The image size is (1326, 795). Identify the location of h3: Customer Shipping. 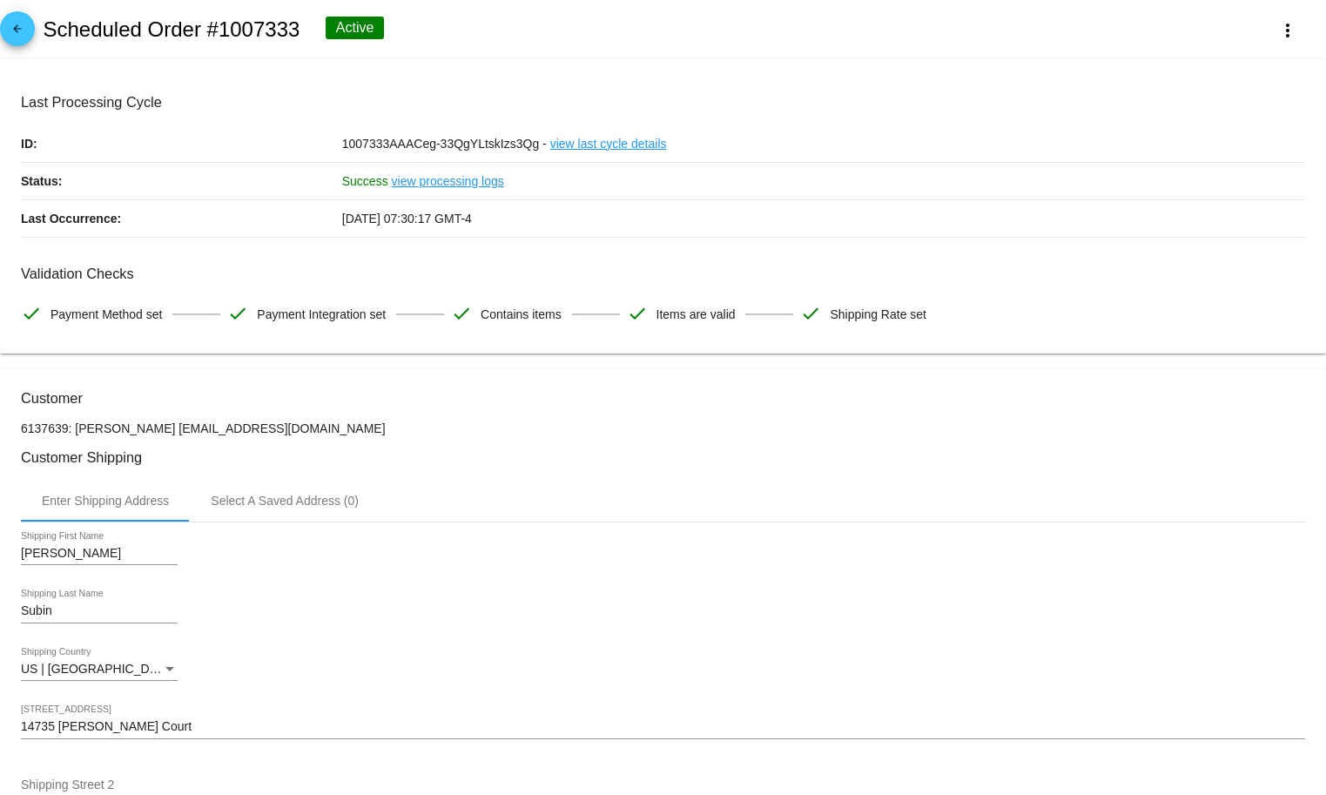
(662, 457).